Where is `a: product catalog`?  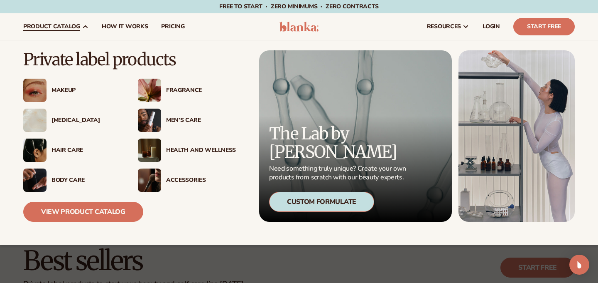
a: product catalog is located at coordinates (56, 27).